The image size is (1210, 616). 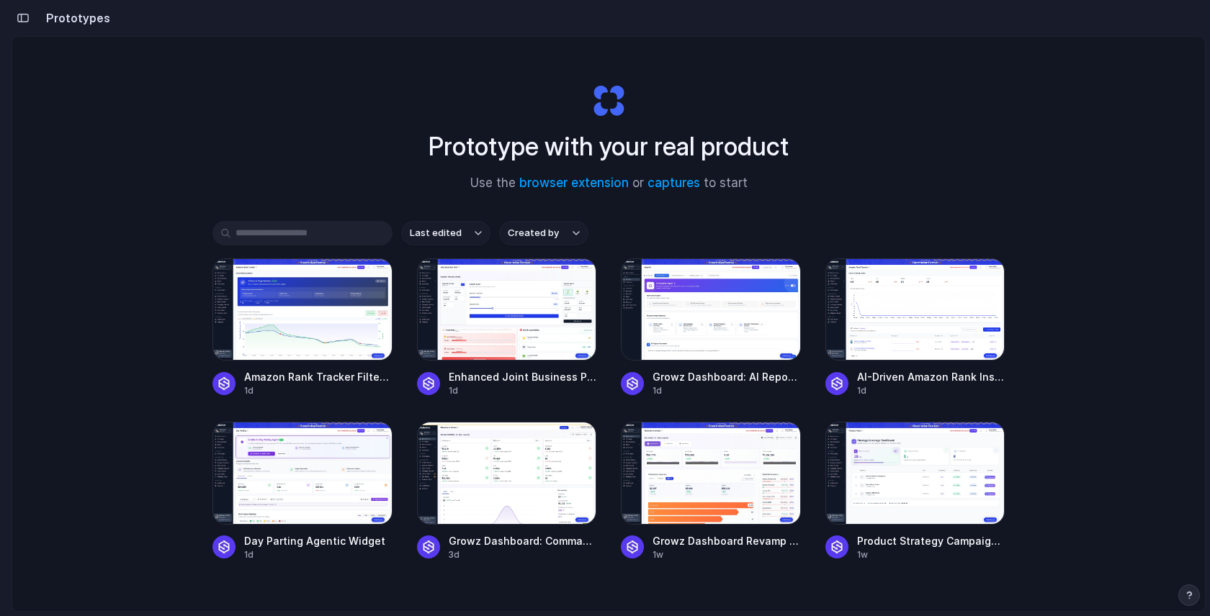 I want to click on span: Enhanced Joint Business Plan UI, so click(x=523, y=377).